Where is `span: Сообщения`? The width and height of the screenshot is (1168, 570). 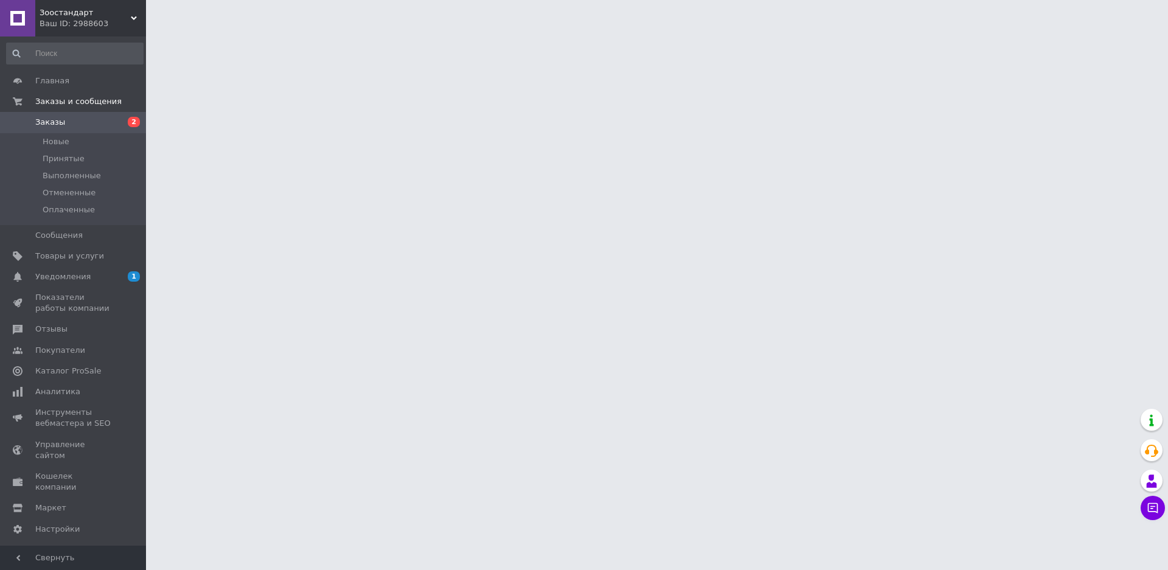 span: Сообщения is located at coordinates (59, 235).